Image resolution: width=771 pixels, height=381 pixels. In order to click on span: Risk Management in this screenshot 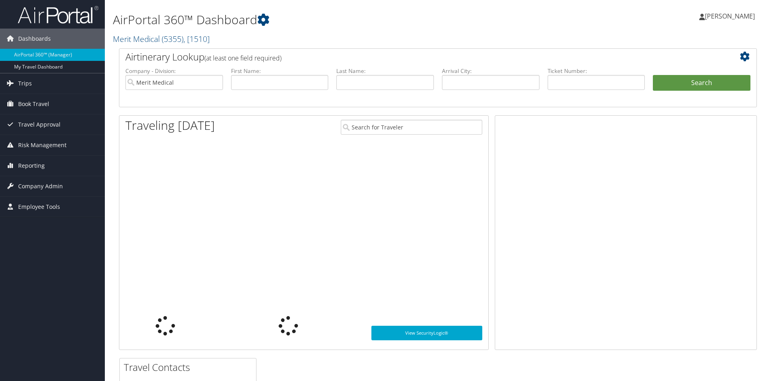, I will do `click(42, 145)`.